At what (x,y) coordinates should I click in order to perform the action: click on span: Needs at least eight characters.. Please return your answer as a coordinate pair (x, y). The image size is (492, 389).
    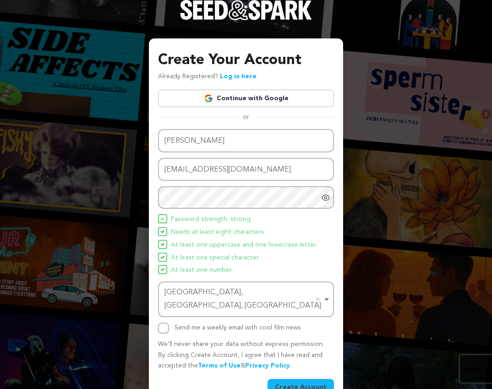
    Looking at the image, I should click on (218, 233).